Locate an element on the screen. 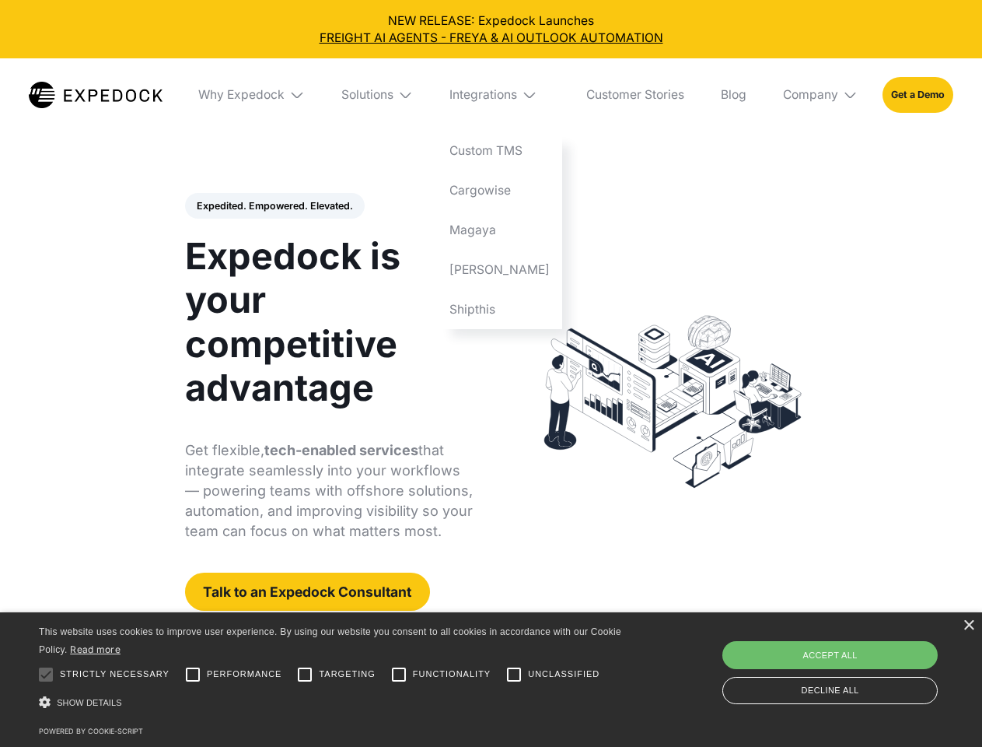  a: Customer Stories is located at coordinates (635, 95).